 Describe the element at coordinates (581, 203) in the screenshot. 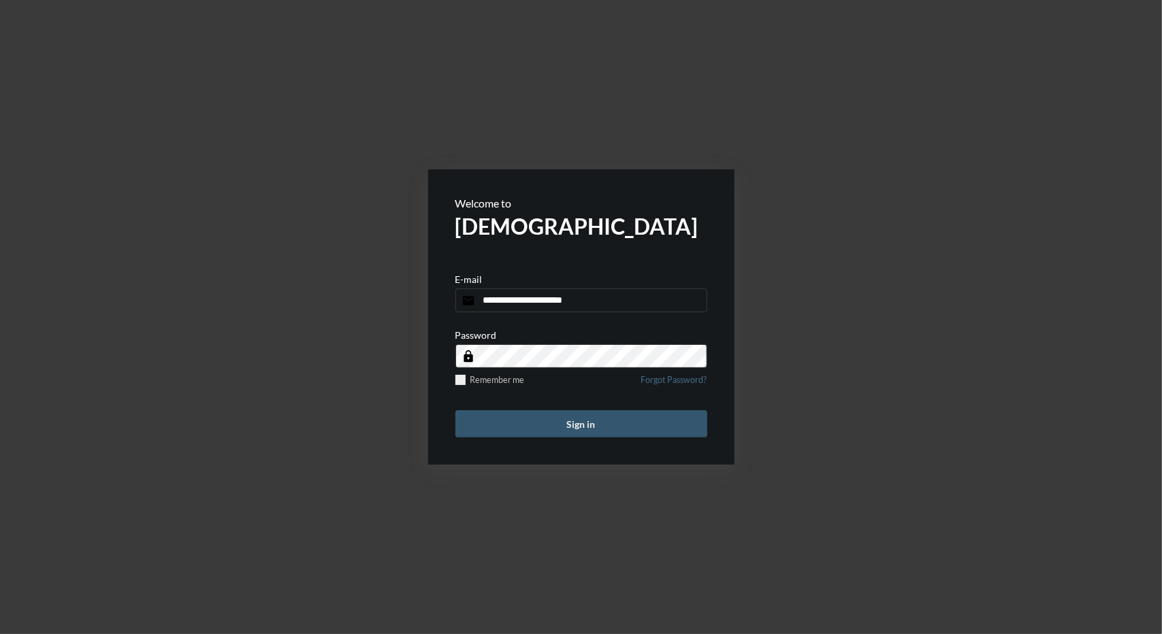

I see `p: Welcome to` at that location.